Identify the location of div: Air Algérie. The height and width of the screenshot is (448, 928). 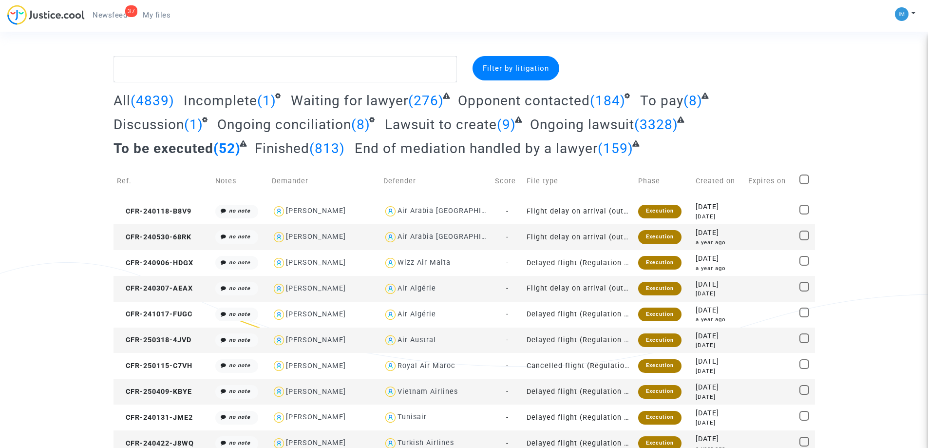
(416, 314).